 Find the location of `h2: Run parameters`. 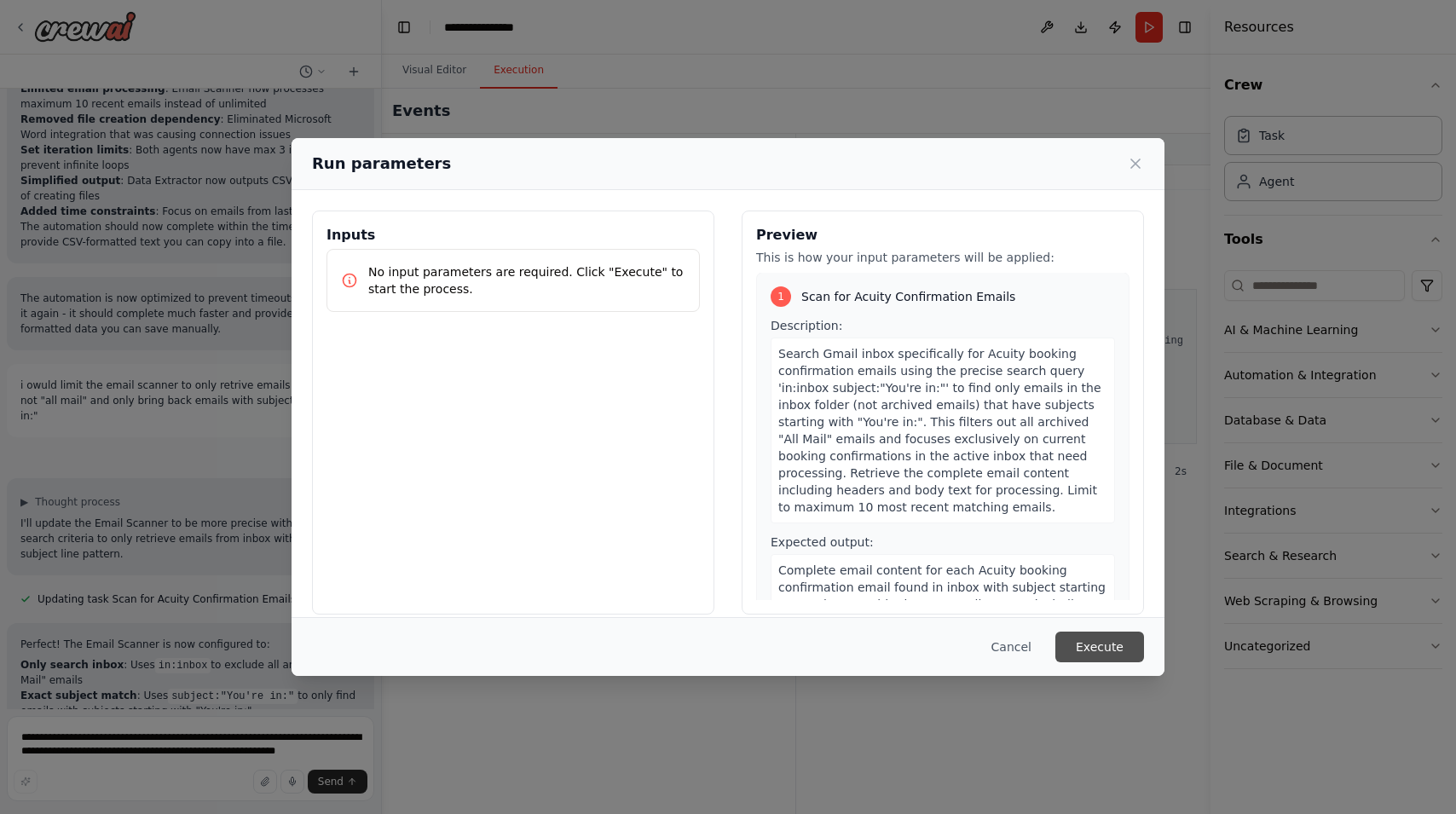

h2: Run parameters is located at coordinates (381, 163).